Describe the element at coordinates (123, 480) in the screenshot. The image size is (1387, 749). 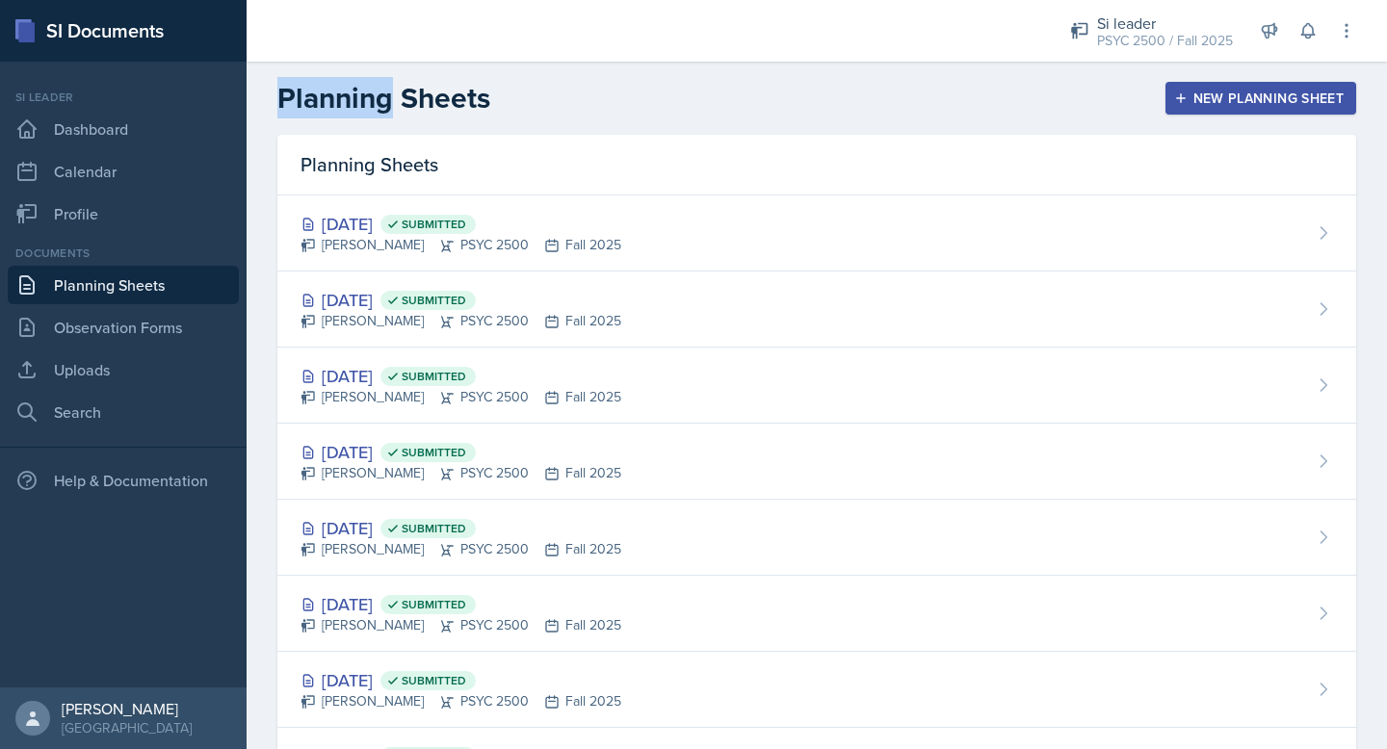
I see `div: Help & Documentation` at that location.